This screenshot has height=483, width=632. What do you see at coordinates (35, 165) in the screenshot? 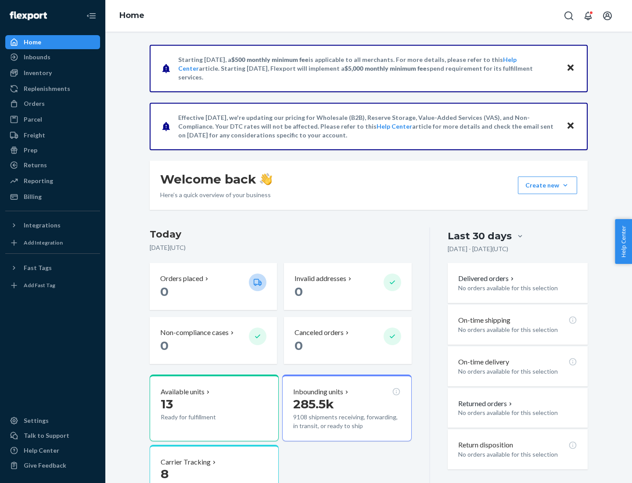
I see `div: Returns` at bounding box center [35, 165].